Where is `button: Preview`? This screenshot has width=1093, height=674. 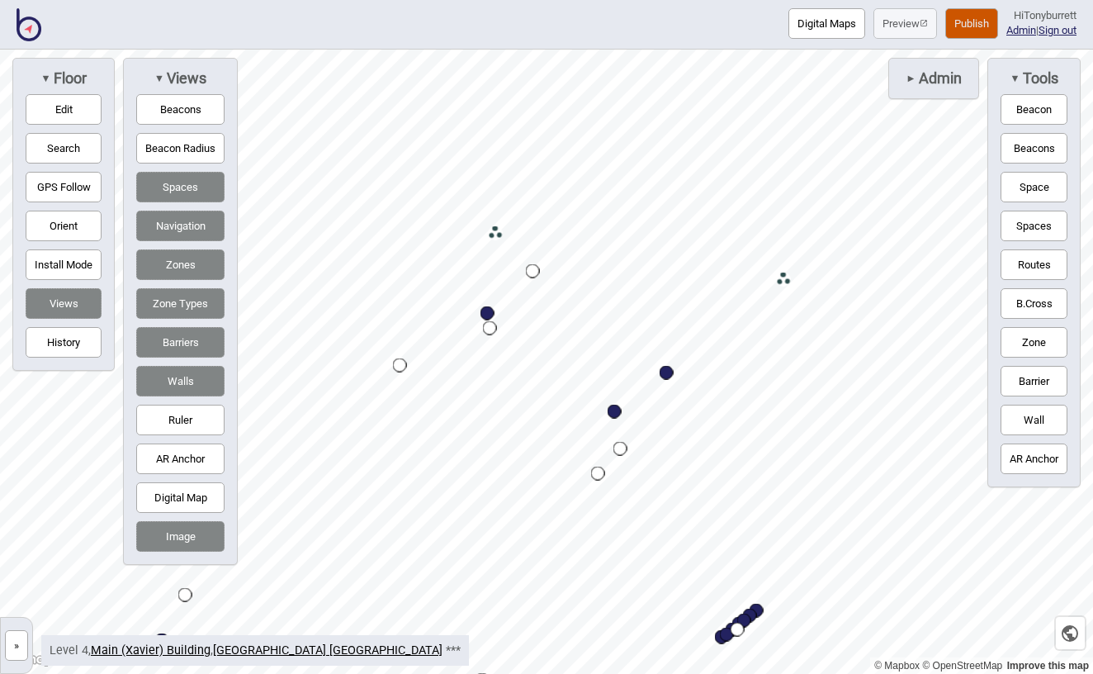
button: Preview is located at coordinates (905, 23).